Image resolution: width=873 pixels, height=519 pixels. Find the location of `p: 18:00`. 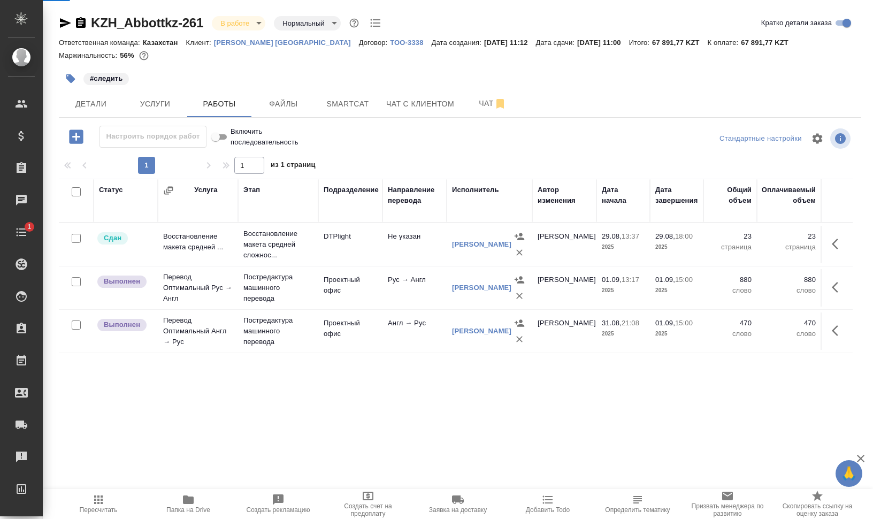

p: 18:00 is located at coordinates (684, 236).